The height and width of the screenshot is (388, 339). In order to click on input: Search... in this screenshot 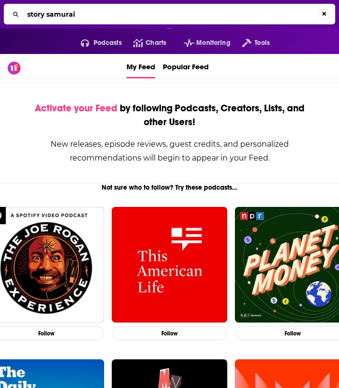, I will do `click(171, 14)`.